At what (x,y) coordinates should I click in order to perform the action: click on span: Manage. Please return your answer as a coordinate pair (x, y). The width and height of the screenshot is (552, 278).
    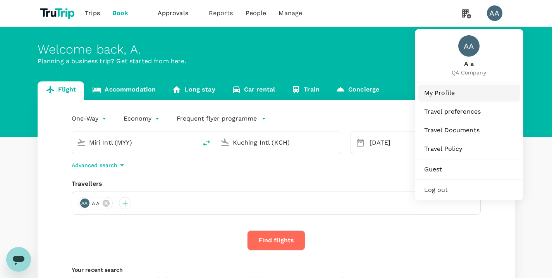
    Looking at the image, I should click on (290, 13).